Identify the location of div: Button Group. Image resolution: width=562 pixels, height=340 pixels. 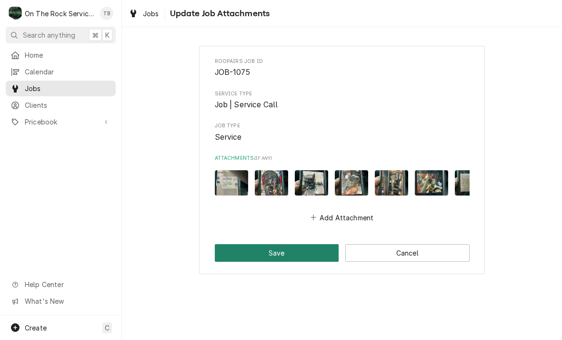
(342, 252).